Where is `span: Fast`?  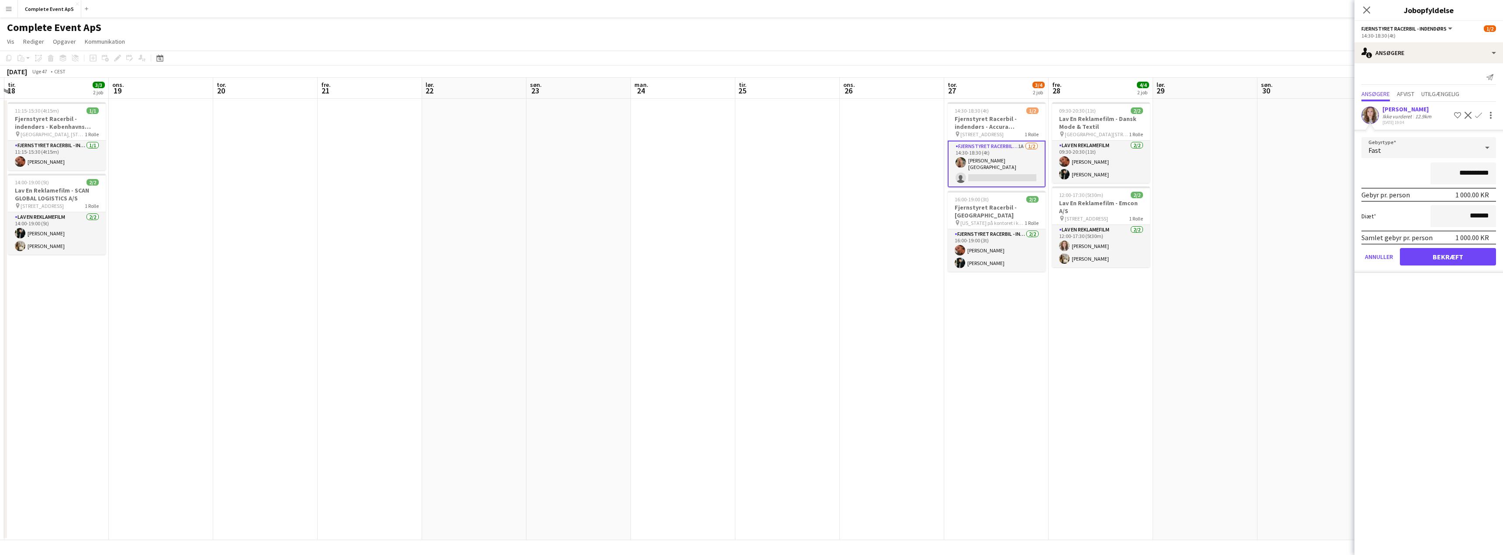 span: Fast is located at coordinates (1375, 150).